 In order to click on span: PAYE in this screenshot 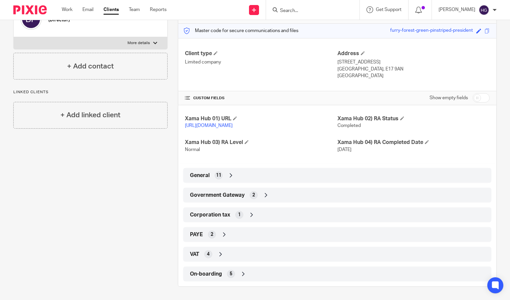, I will do `click(196, 234)`.